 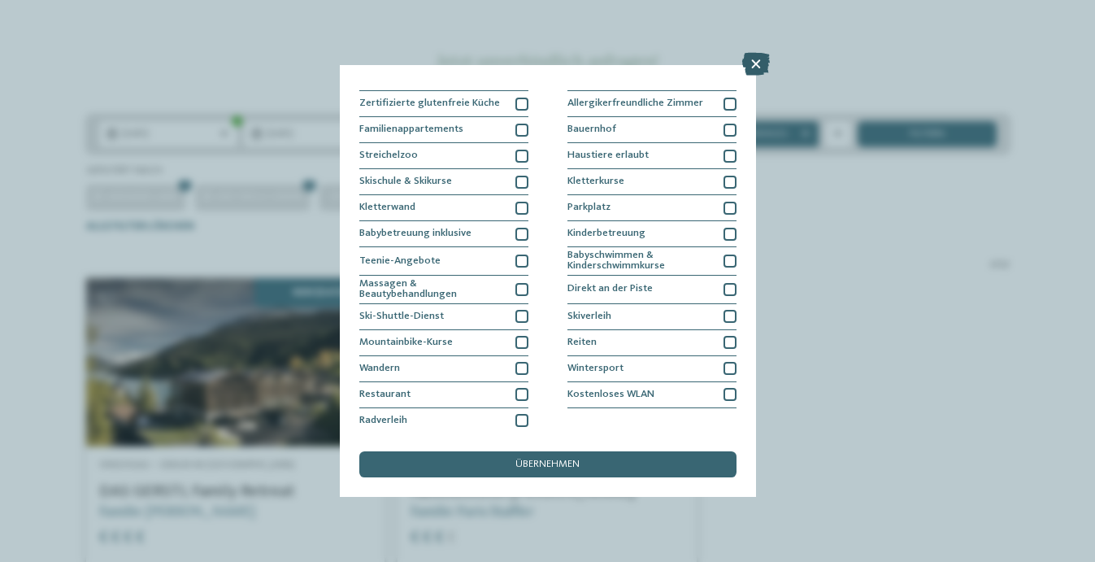 What do you see at coordinates (400, 261) in the screenshot?
I see `span: Teenie-Angebote` at bounding box center [400, 261].